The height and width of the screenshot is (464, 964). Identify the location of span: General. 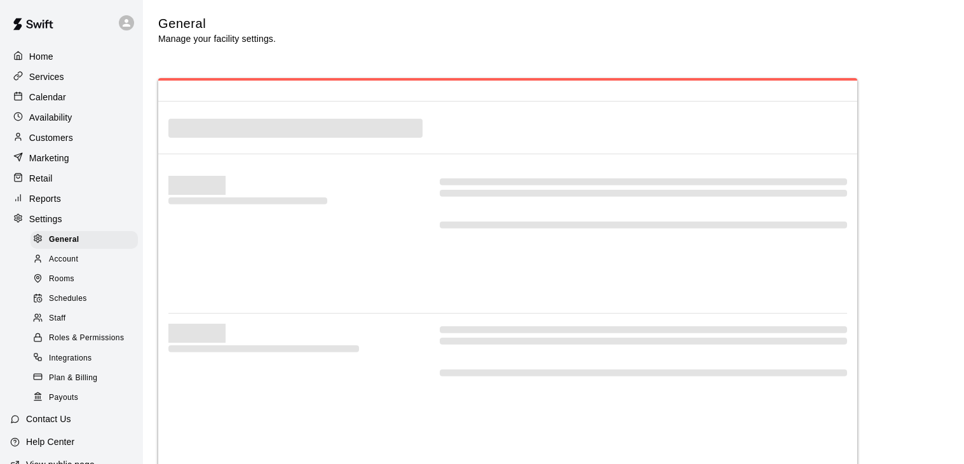
(64, 240).